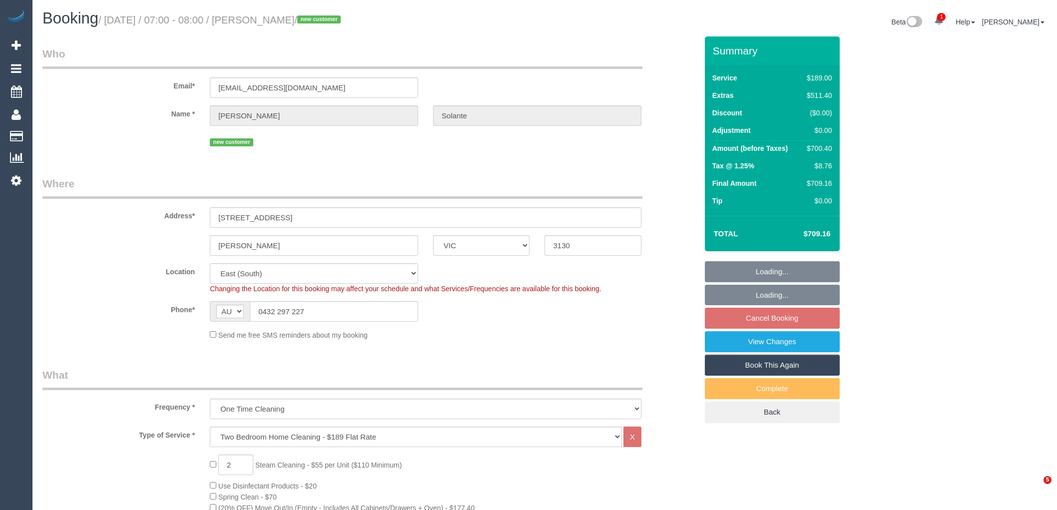 This screenshot has height=510, width=1057. What do you see at coordinates (817, 166) in the screenshot?
I see `div: $8.76` at bounding box center [817, 166].